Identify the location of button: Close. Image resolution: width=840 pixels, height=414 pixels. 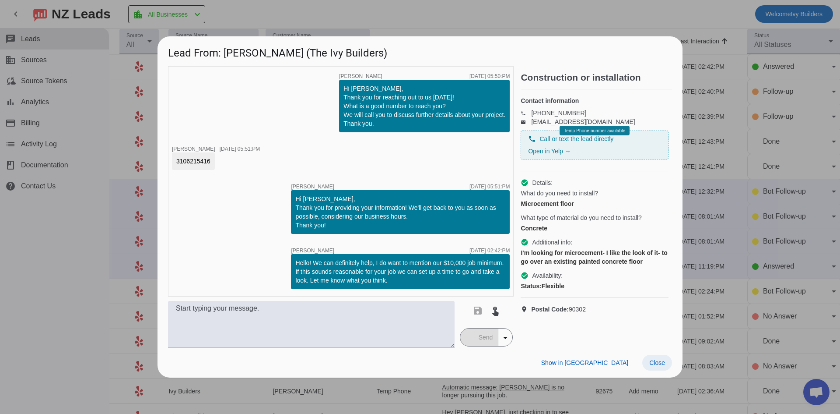
(657, 362).